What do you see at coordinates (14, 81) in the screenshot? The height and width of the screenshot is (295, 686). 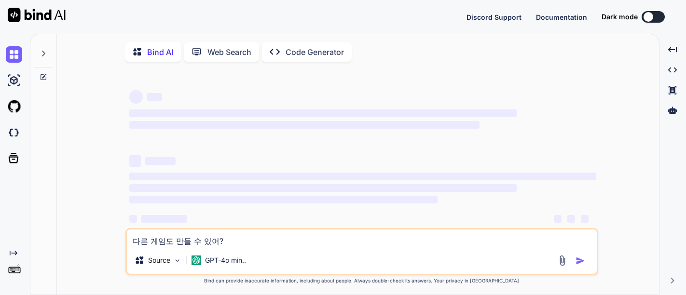 I see `img: ai-studio` at bounding box center [14, 81].